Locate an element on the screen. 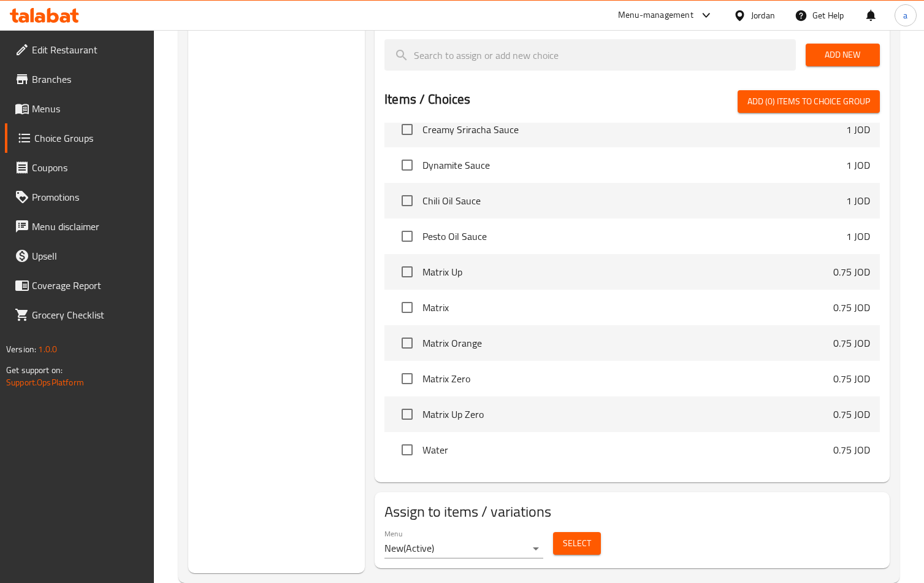  span: Creamy Sriracha Sauce is located at coordinates (634, 129).